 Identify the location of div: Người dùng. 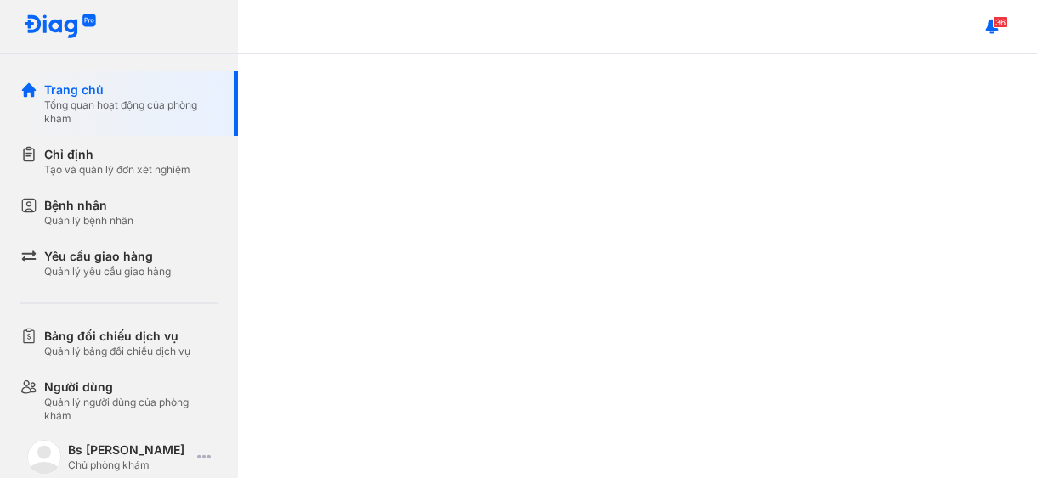
(131, 387).